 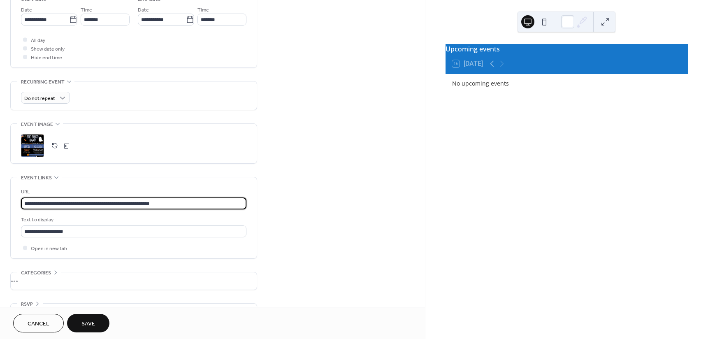 What do you see at coordinates (567, 83) in the screenshot?
I see `div: No upcoming events` at bounding box center [567, 83].